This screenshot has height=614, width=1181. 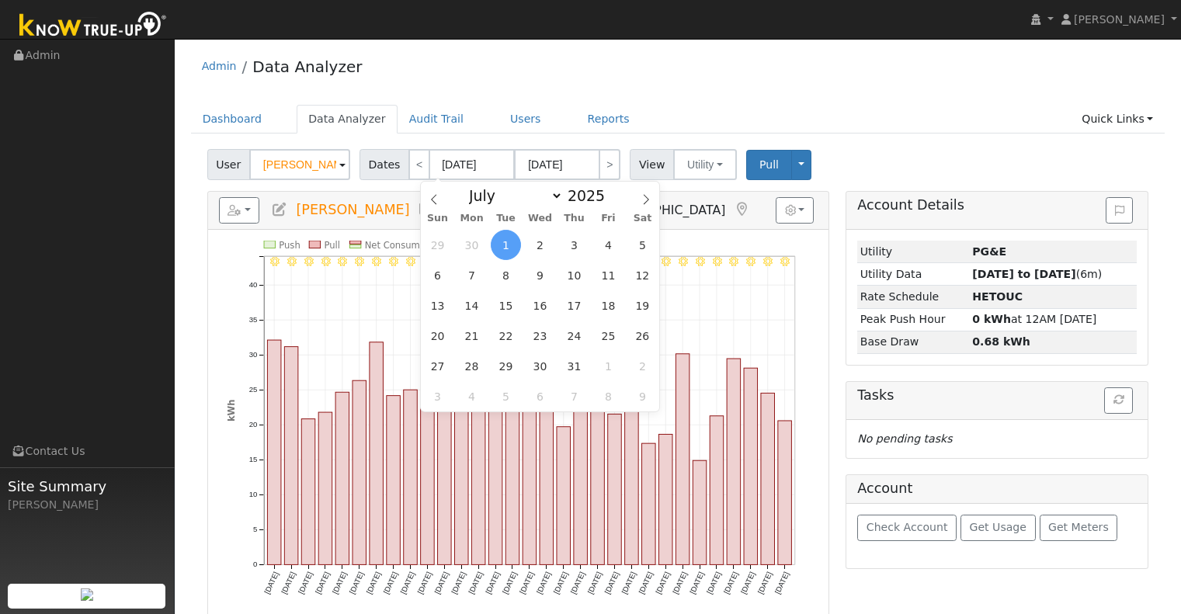 I want to click on span: July 31, 2025, so click(x=574, y=366).